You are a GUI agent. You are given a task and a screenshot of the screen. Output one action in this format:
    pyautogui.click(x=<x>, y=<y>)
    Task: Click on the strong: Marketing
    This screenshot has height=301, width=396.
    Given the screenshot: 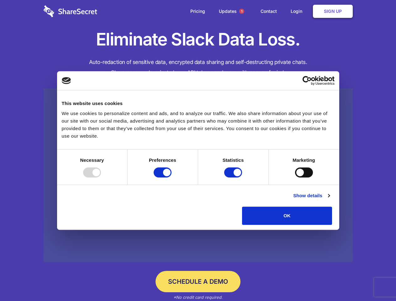 What is the action you would take?
    pyautogui.click(x=304, y=160)
    